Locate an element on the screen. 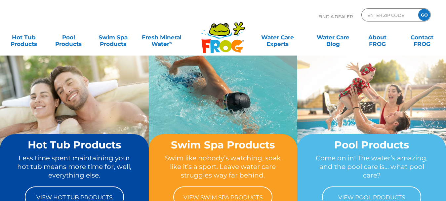  p: Swim like nobody’s watching, soak like it’s a sport. Leave water care struggles way far behind. is located at coordinates (223, 167).